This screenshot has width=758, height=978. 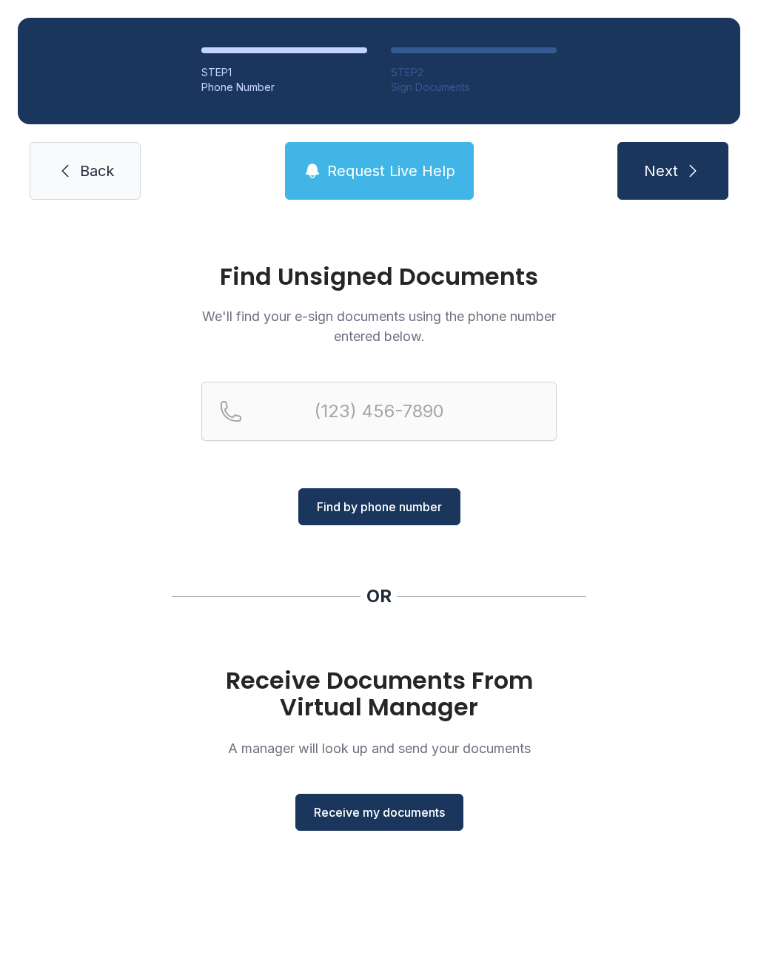 I want to click on span: Request Live Help, so click(x=391, y=171).